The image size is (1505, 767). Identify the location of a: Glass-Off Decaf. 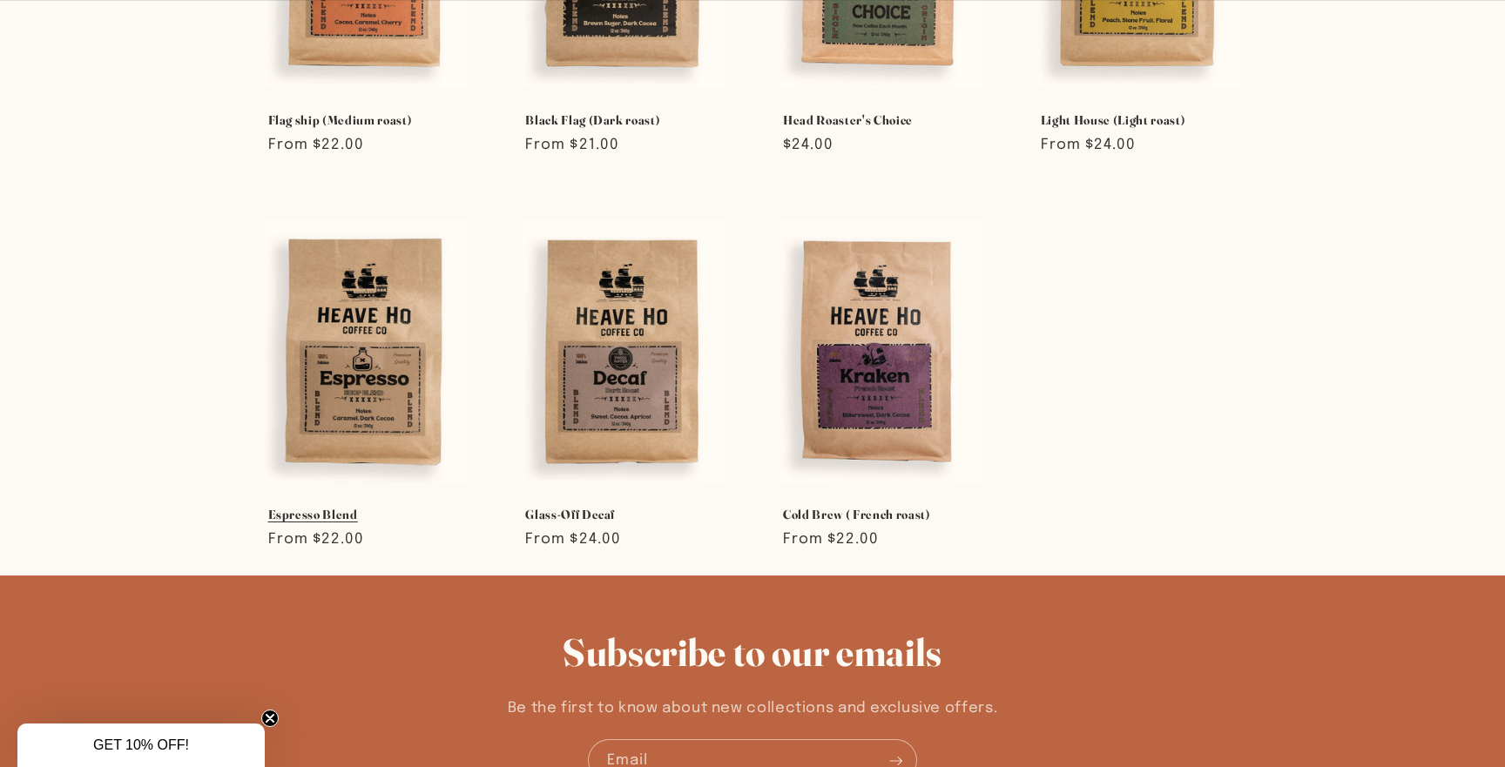
(624, 515).